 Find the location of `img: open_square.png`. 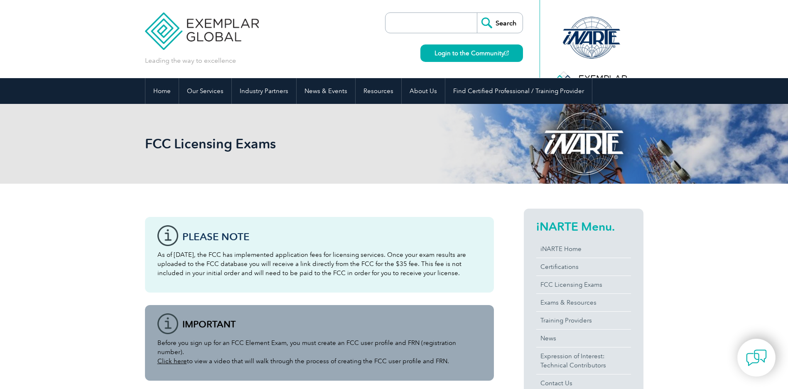

img: open_square.png is located at coordinates (506, 53).